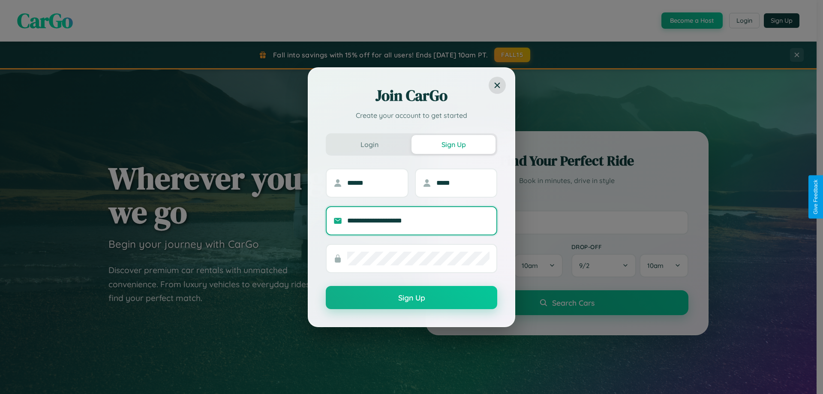 This screenshot has width=823, height=394. Describe the element at coordinates (412, 115) in the screenshot. I see `p: Create your account to get started` at that location.